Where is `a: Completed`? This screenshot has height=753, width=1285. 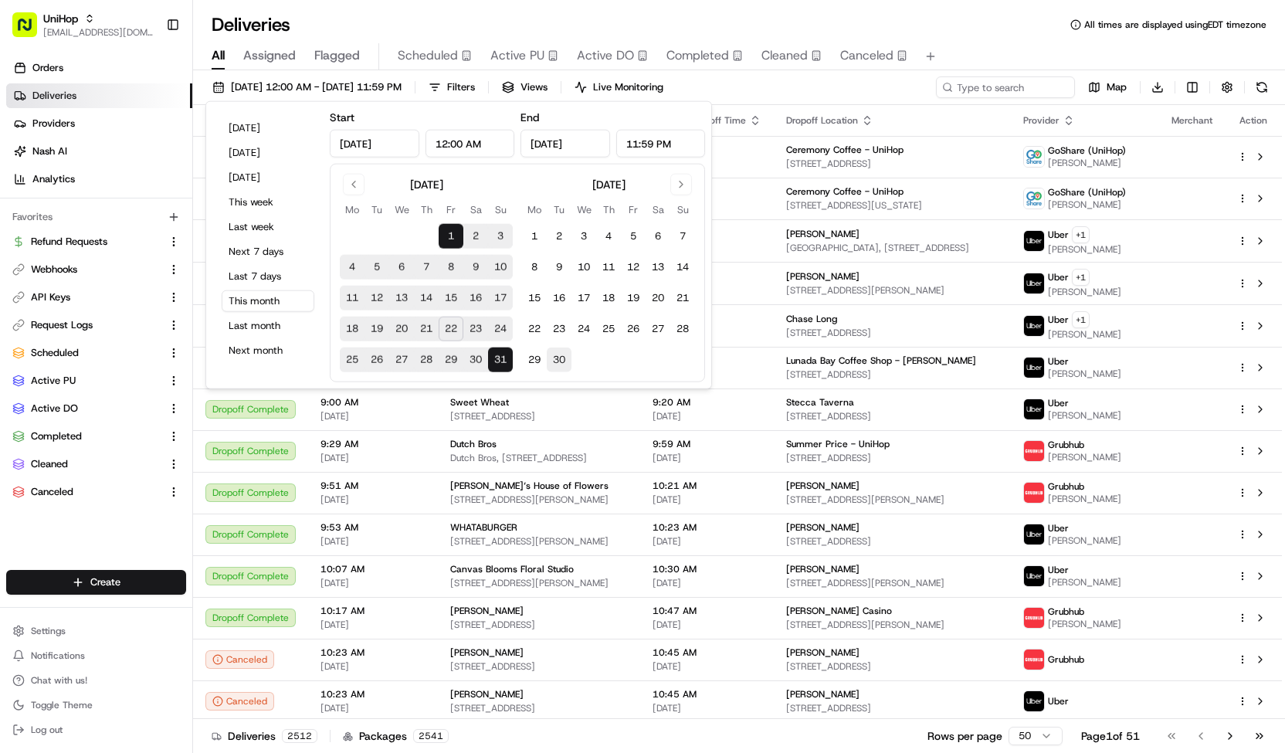 a: Completed is located at coordinates (87, 436).